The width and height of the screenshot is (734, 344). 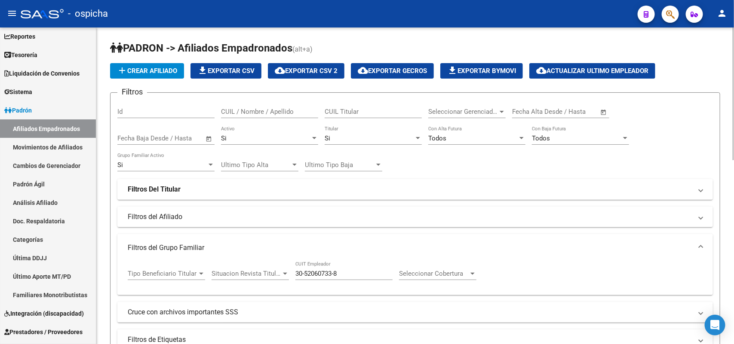 What do you see at coordinates (147, 71) in the screenshot?
I see `button: Crear Afiliado` at bounding box center [147, 71].